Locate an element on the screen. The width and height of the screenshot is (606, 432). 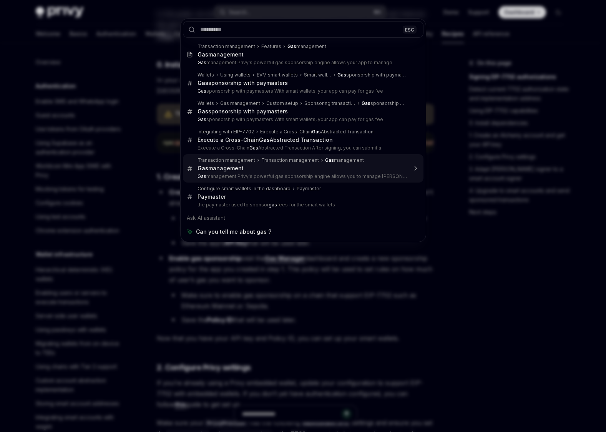
div: Using wallets is located at coordinates (235, 75).